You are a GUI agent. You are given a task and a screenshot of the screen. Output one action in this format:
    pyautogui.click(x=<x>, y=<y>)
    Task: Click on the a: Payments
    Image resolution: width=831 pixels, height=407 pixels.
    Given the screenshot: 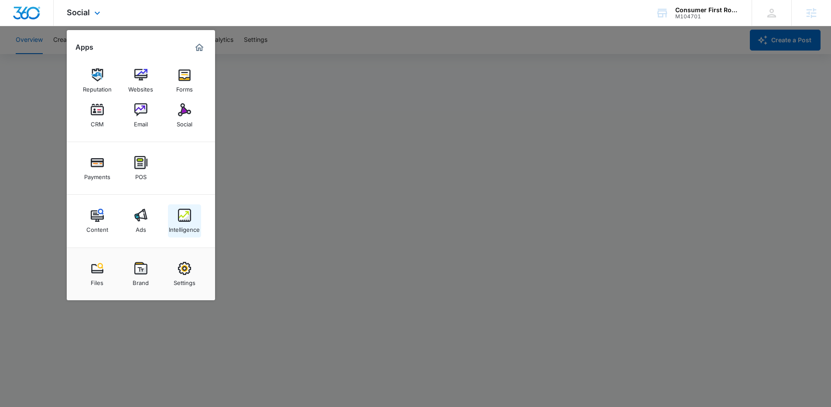 What is the action you would take?
    pyautogui.click(x=97, y=168)
    